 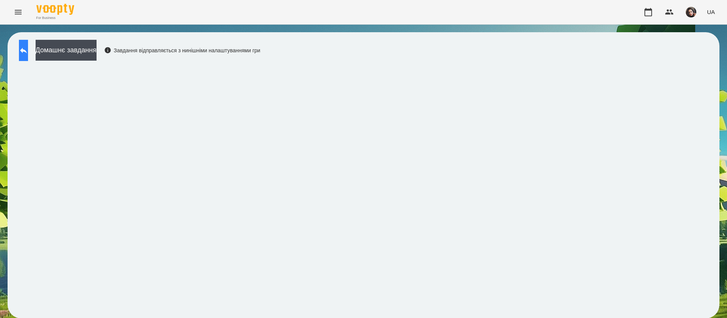 What do you see at coordinates (66, 50) in the screenshot?
I see `button: Домашнє завдання` at bounding box center [66, 50].